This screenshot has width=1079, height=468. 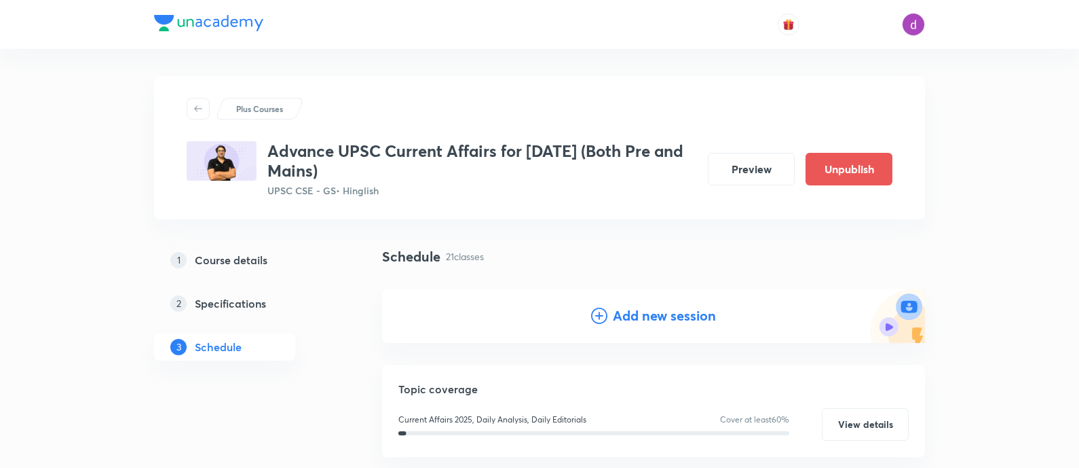 I want to click on button: Unpublish, so click(x=849, y=169).